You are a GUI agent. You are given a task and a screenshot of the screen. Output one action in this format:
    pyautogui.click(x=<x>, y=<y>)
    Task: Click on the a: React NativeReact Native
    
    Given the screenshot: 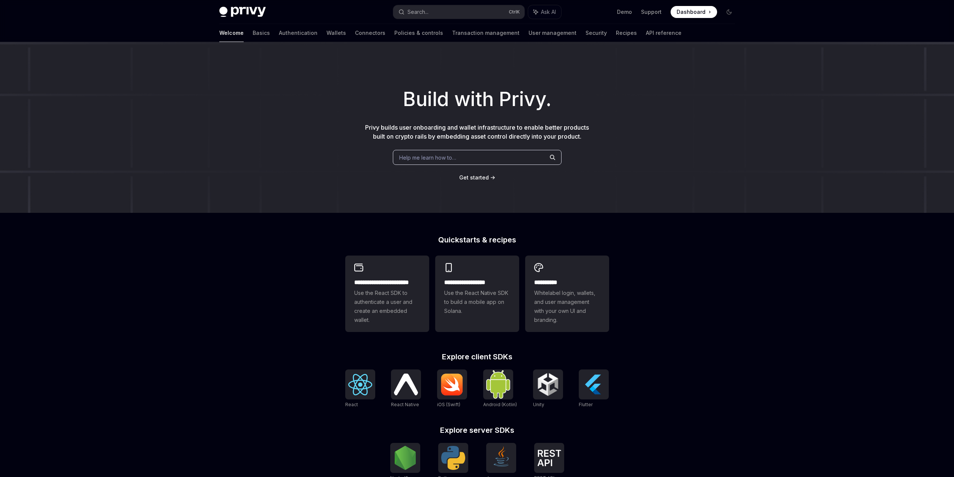 What is the action you would take?
    pyautogui.click(x=406, y=389)
    